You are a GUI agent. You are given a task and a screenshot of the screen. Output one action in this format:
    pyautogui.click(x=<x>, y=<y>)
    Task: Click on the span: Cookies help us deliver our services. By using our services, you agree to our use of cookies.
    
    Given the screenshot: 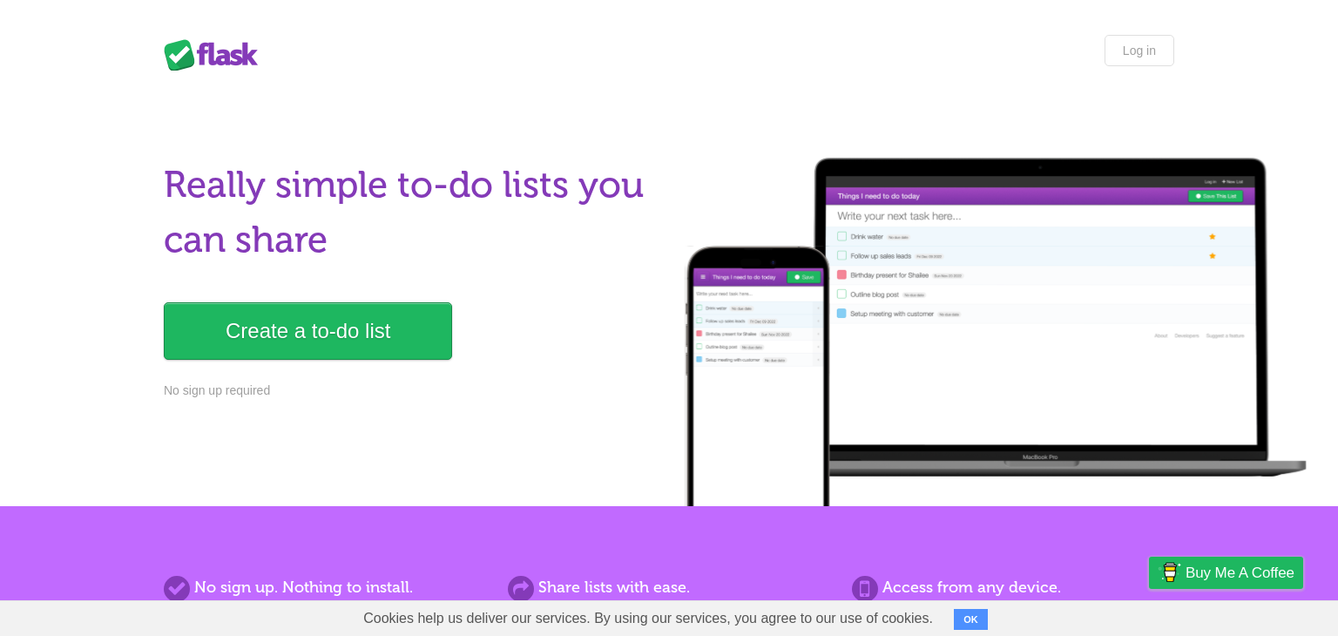 What is the action you would take?
    pyautogui.click(x=648, y=618)
    